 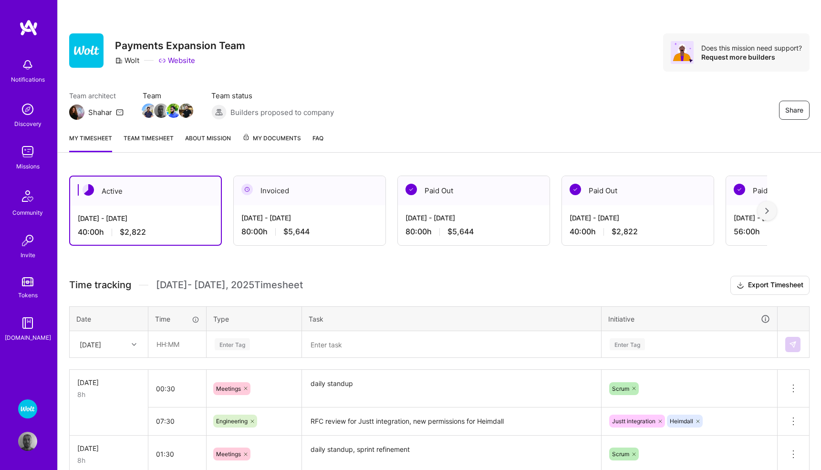 I want to click on div: Community, so click(x=28, y=212).